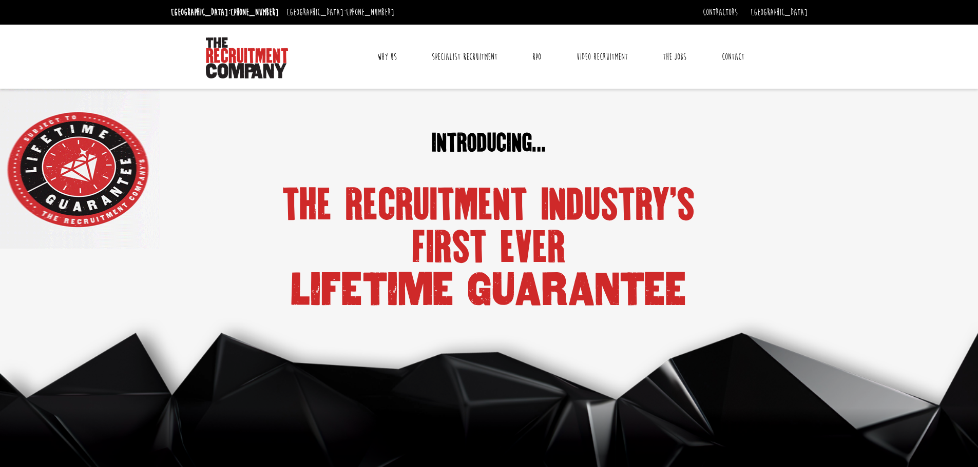 Image resolution: width=978 pixels, height=467 pixels. Describe the element at coordinates (488, 143) in the screenshot. I see `span: introducing…` at that location.